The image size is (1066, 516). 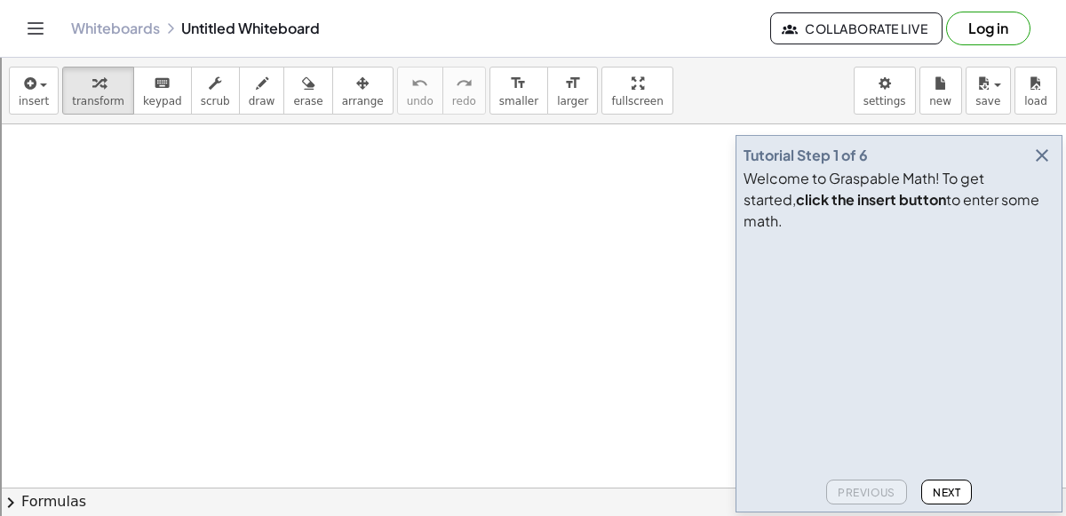 What do you see at coordinates (98, 101) in the screenshot?
I see `span: transform` at bounding box center [98, 101].